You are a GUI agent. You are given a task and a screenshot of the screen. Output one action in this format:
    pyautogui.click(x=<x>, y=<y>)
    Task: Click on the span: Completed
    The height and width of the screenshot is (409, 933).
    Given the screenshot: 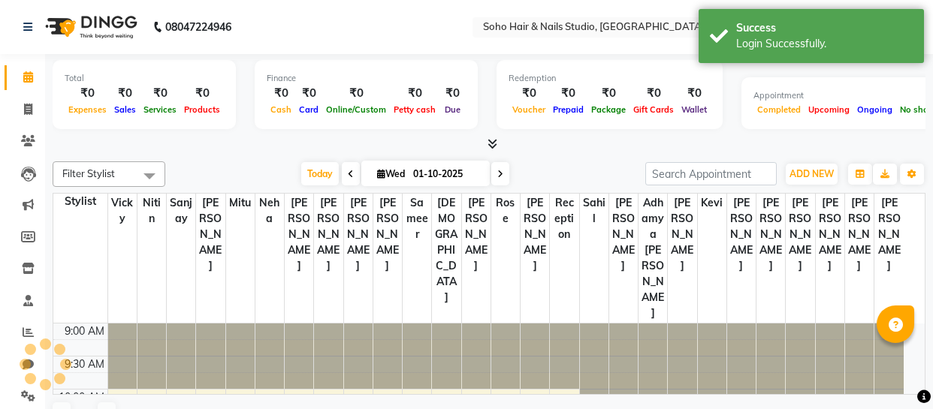 What is the action you would take?
    pyautogui.click(x=779, y=110)
    